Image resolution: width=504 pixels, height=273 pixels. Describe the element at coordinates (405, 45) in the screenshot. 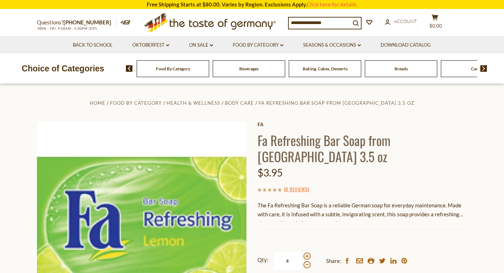

I see `a: Download Catalog` at that location.